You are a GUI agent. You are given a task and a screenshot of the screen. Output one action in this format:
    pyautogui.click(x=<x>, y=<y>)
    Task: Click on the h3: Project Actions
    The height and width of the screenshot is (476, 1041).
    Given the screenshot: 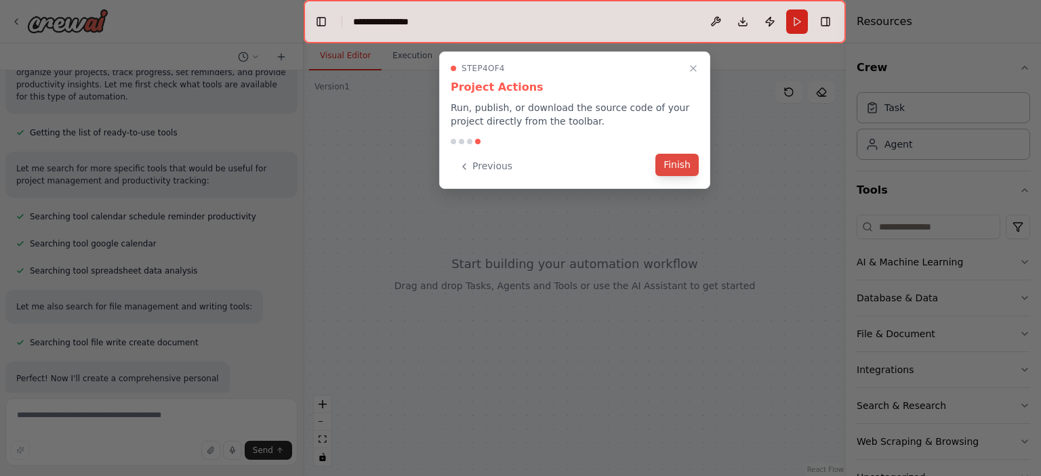 What is the action you would take?
    pyautogui.click(x=575, y=87)
    